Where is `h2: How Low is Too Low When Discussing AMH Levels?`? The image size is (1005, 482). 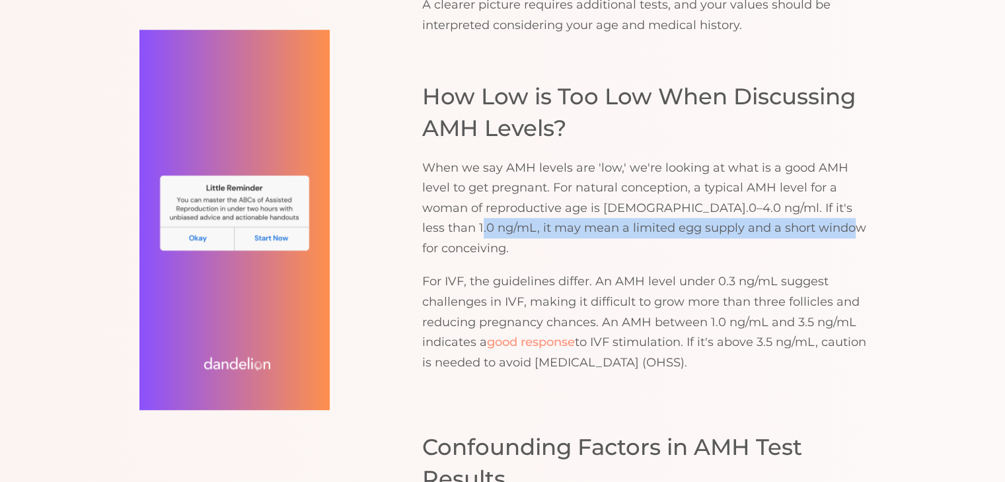
h2: How Low is Too Low When Discussing AMH Levels? is located at coordinates (644, 112).